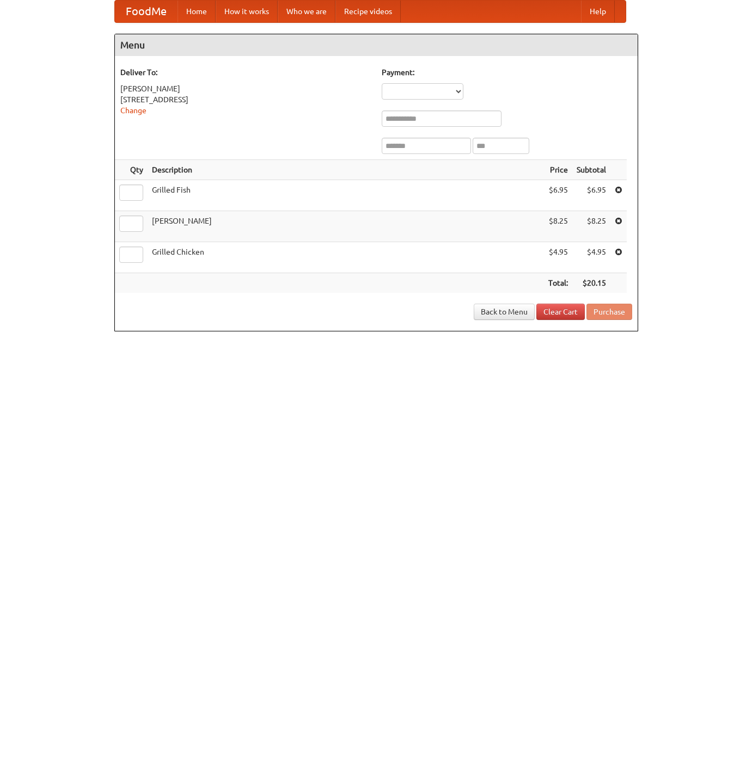 Image resolution: width=740 pixels, height=770 pixels. I want to click on h5: Payment:, so click(507, 72).